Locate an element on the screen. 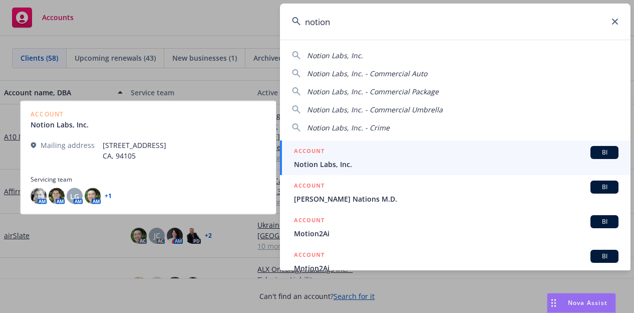  span: Notion Labs, Inc. - Commercial Auto is located at coordinates (367, 73).